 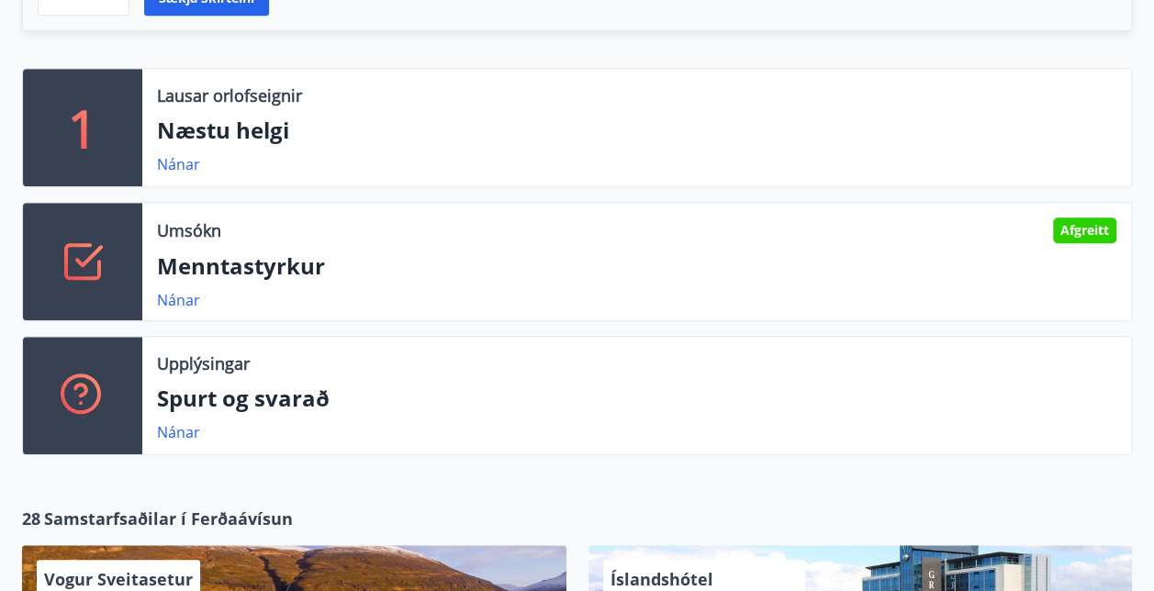 I want to click on p: Upplýsingar, so click(x=203, y=364).